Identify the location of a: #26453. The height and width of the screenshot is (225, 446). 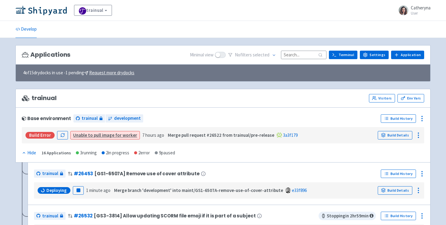
(83, 173).